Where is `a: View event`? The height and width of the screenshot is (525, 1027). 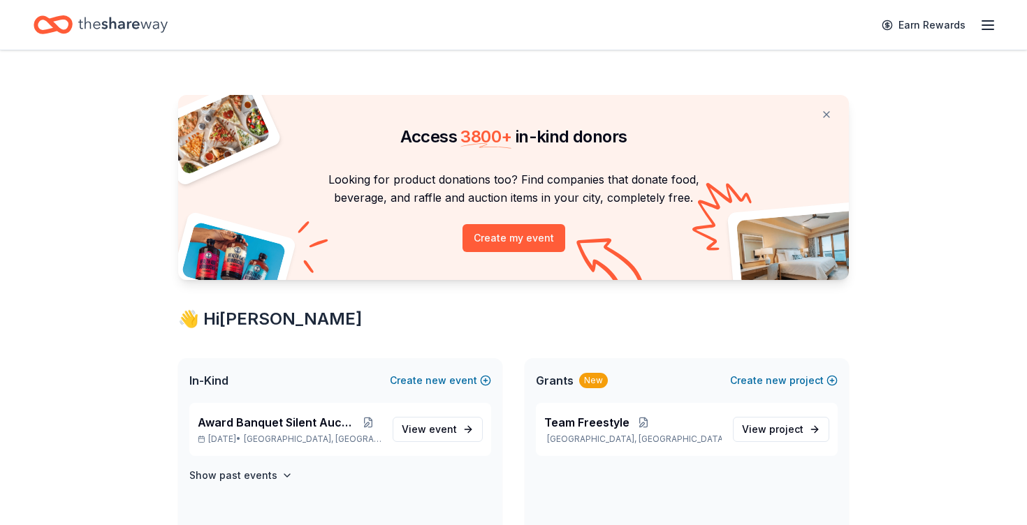 a: View event is located at coordinates (437, 430).